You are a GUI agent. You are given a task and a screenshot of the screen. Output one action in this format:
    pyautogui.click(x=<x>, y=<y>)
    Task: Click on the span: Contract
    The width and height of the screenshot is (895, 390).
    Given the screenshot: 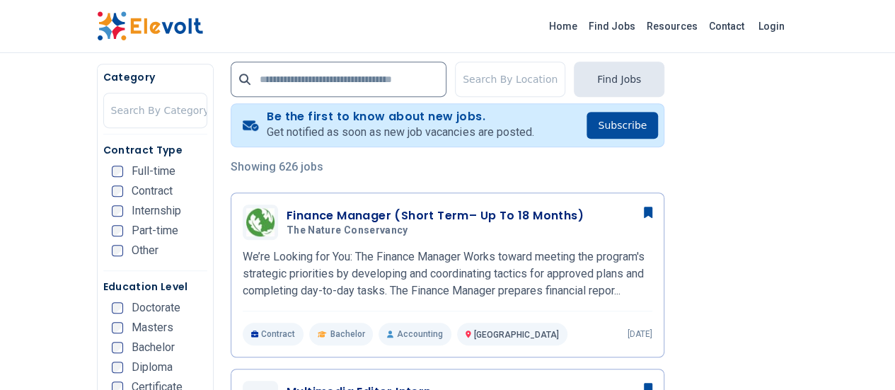 What is the action you would take?
    pyautogui.click(x=152, y=191)
    